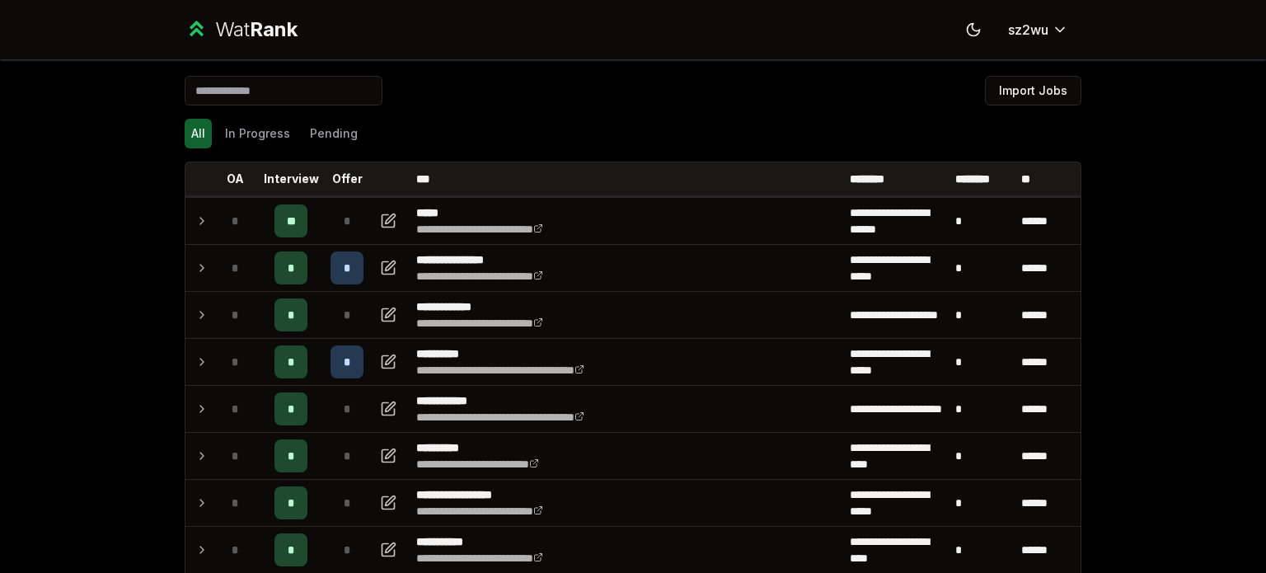 This screenshot has height=573, width=1266. What do you see at coordinates (334, 134) in the screenshot?
I see `button: Pending` at bounding box center [334, 134].